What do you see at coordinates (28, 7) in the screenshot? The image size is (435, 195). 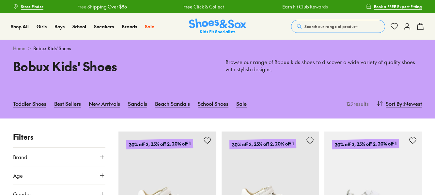 I see `a: Store Finder` at bounding box center [28, 7].